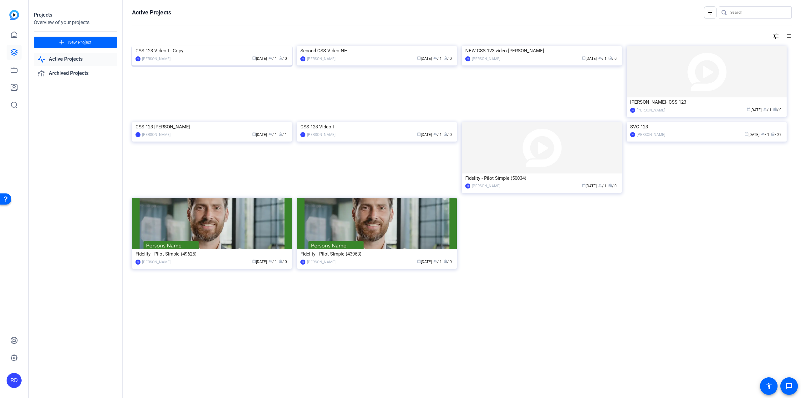 The height and width of the screenshot is (398, 801). What do you see at coordinates (75, 42) in the screenshot?
I see `button: New Project` at bounding box center [75, 42].